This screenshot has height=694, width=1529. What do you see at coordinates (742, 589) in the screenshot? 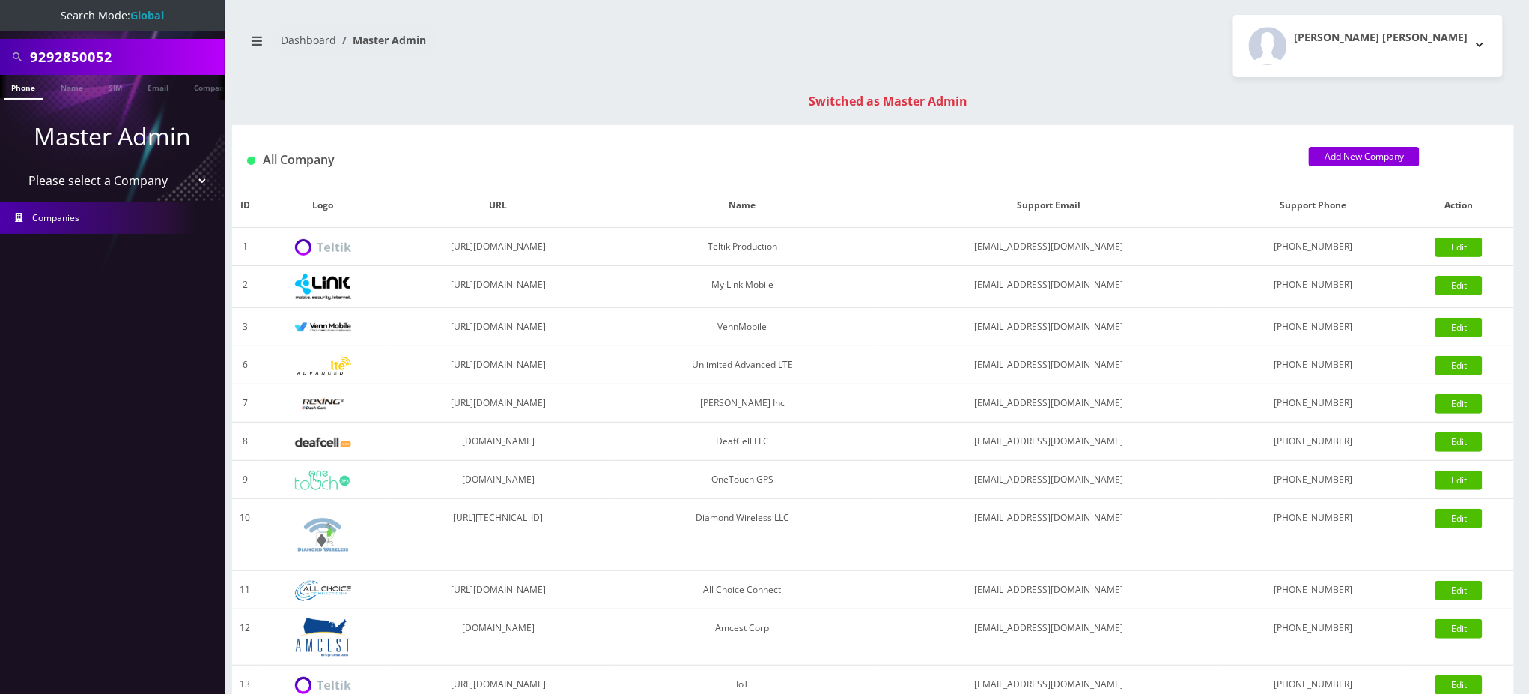
I see `td: All Choice Connect` at bounding box center [742, 589].